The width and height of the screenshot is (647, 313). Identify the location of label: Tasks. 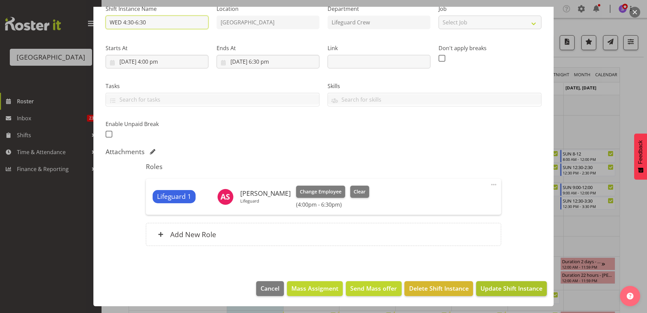
(212, 86).